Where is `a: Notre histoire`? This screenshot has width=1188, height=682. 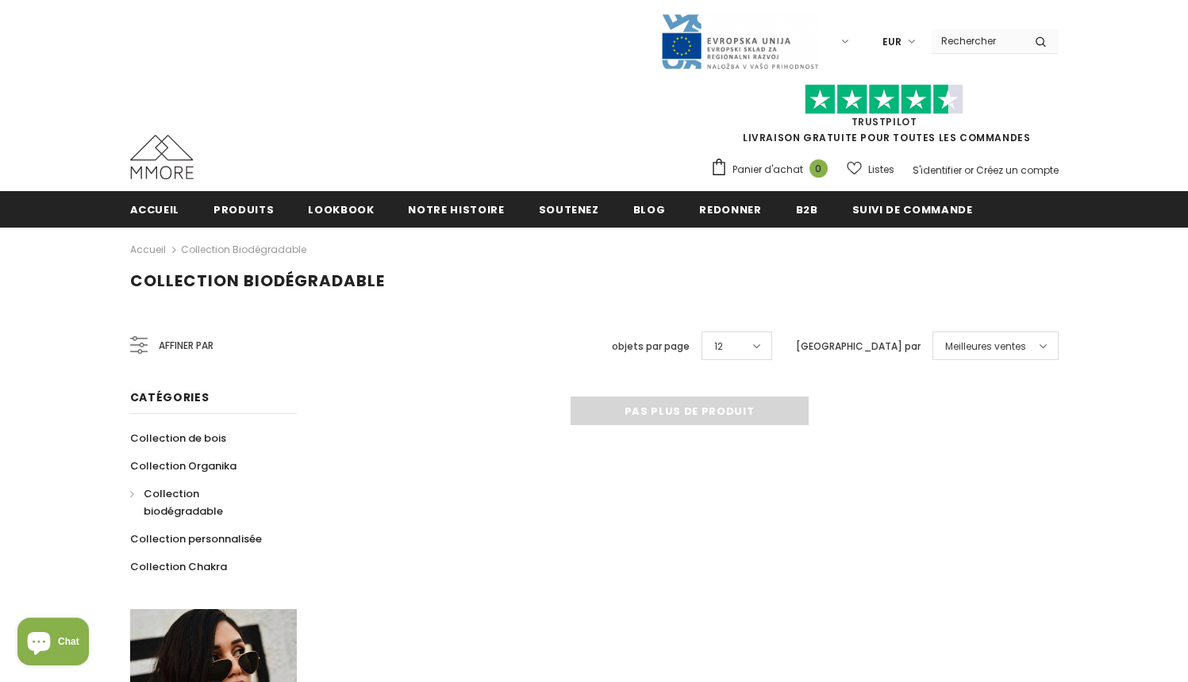 a: Notre histoire is located at coordinates (455, 209).